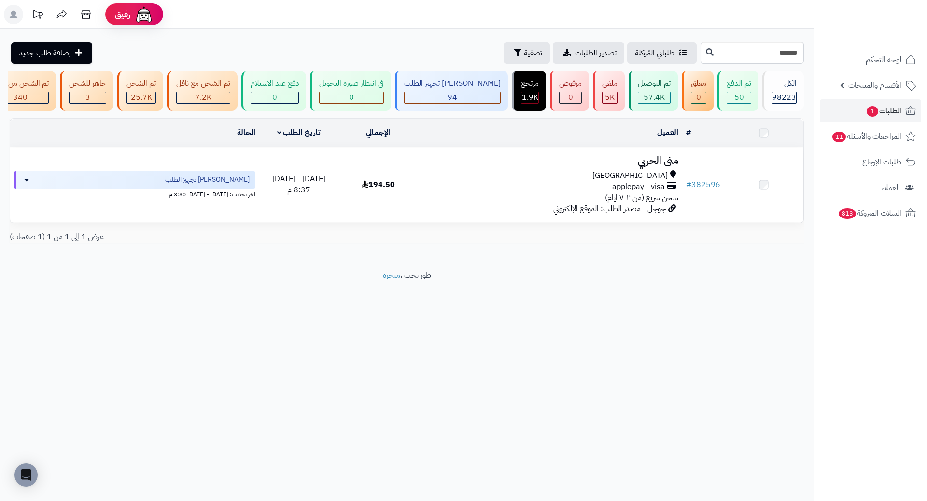 The height and width of the screenshot is (501, 927). Describe the element at coordinates (872, 111) in the screenshot. I see `span: 1` at that location.